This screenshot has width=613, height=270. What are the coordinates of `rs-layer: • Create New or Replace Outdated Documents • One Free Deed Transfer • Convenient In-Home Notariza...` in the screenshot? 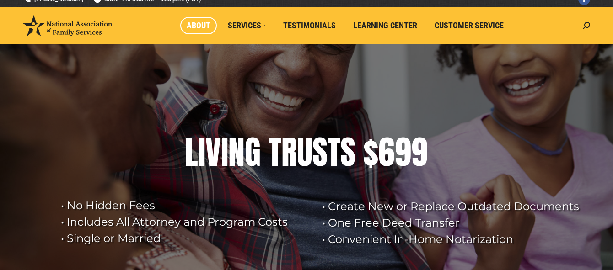 It's located at (455, 223).